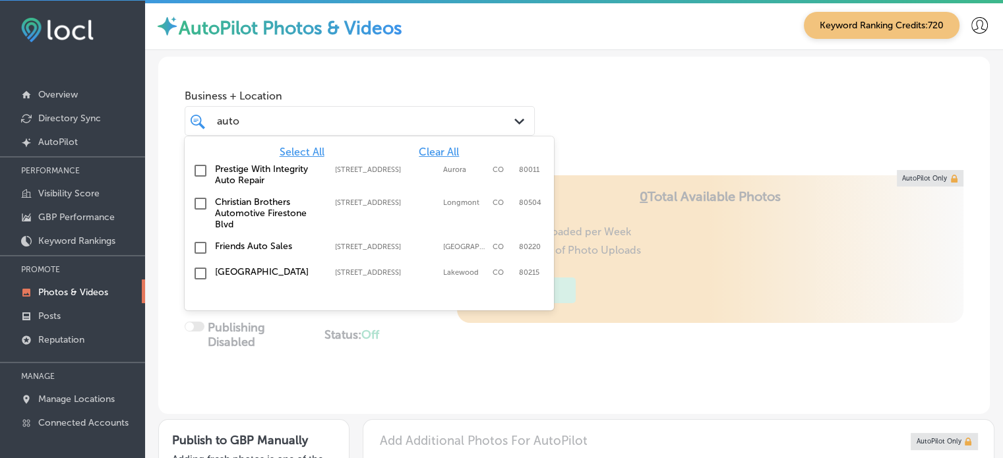 The width and height of the screenshot is (1003, 458). What do you see at coordinates (290, 28) in the screenshot?
I see `label: AutoPilot Photos & Videos` at bounding box center [290, 28].